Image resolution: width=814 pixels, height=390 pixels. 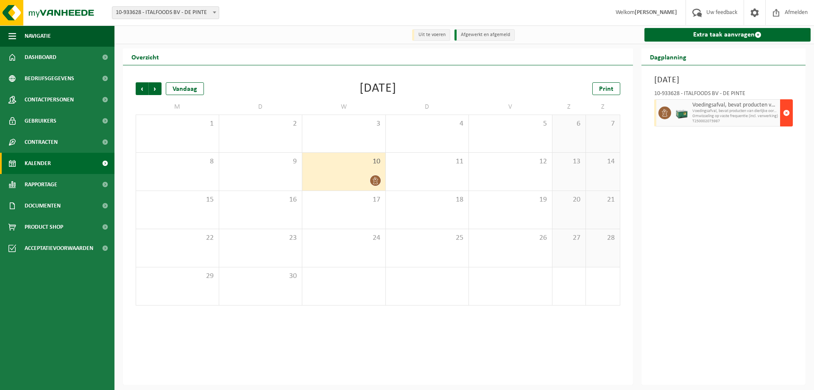 I want to click on span: 15, so click(x=177, y=200).